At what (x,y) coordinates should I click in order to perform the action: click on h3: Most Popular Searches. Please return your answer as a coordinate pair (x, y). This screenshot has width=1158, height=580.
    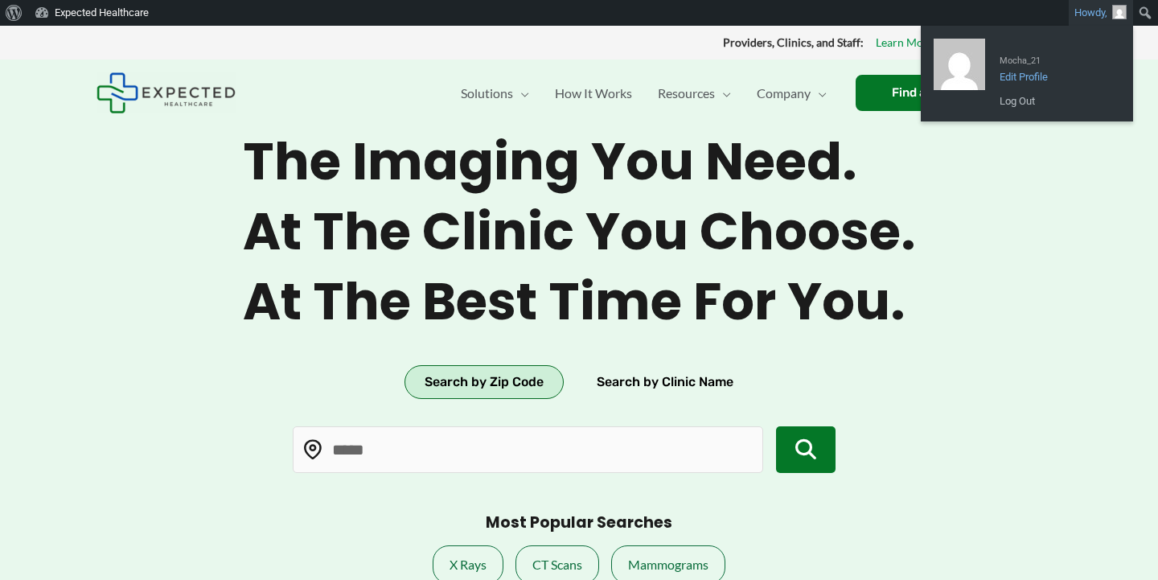
    Looking at the image, I should click on (579, 523).